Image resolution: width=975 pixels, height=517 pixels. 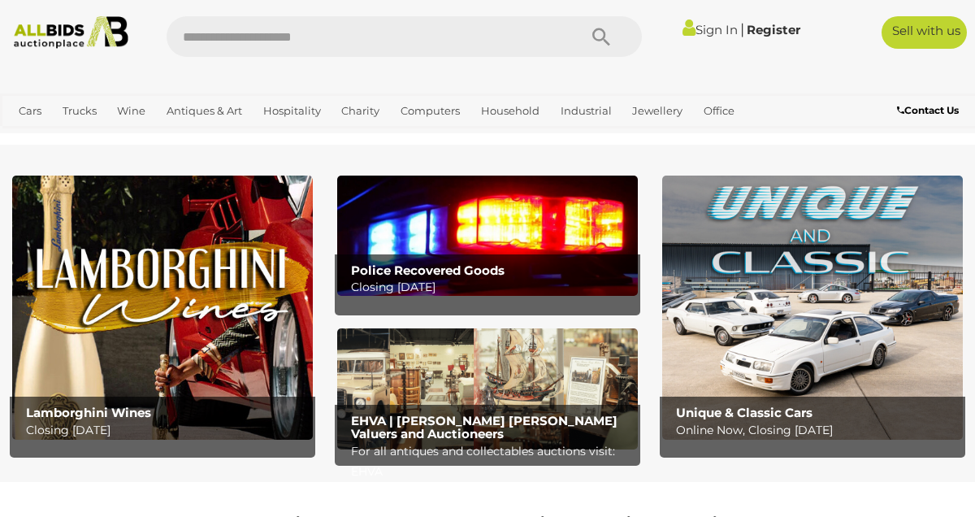 What do you see at coordinates (30, 110) in the screenshot?
I see `a: Cars` at bounding box center [30, 110].